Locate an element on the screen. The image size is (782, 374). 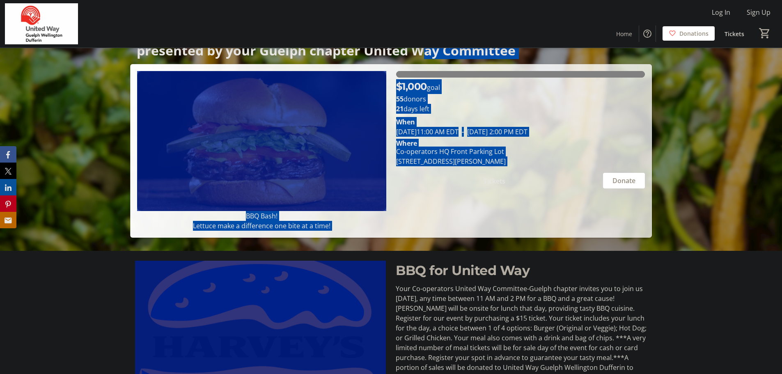
p: days left is located at coordinates (521, 109).